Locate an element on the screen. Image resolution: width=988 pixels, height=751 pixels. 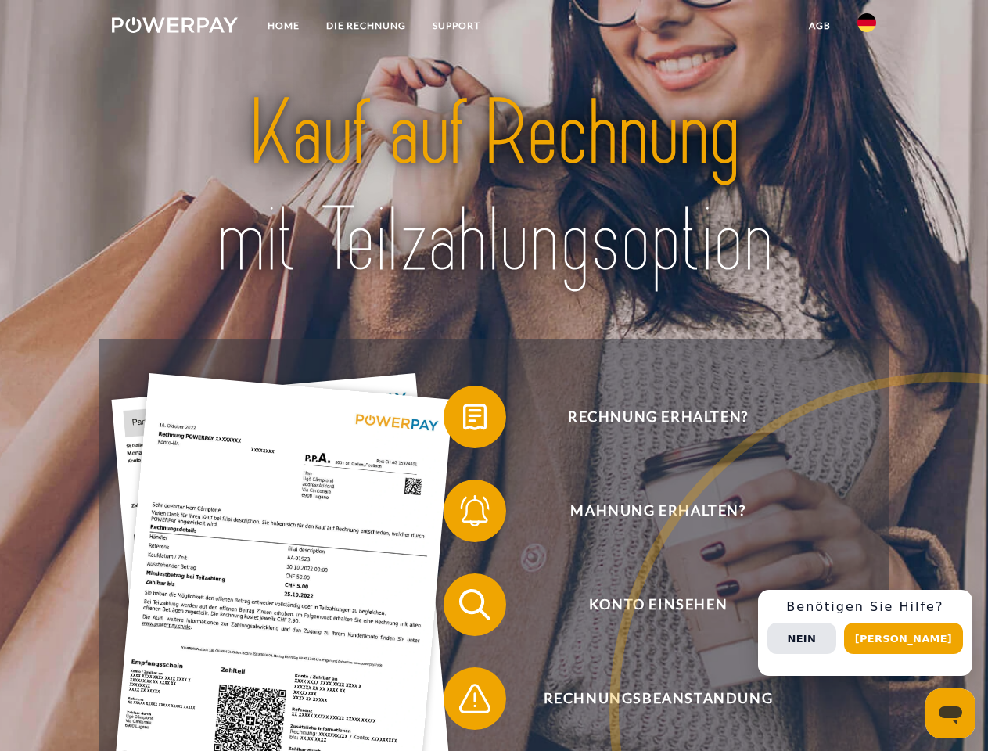
span: Mahnung erhalten? is located at coordinates (658, 511).